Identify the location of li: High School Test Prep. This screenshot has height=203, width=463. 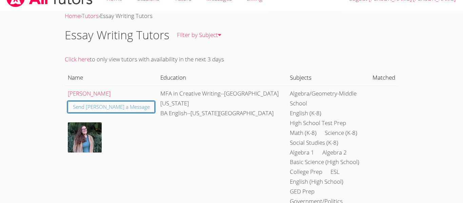
(318, 123).